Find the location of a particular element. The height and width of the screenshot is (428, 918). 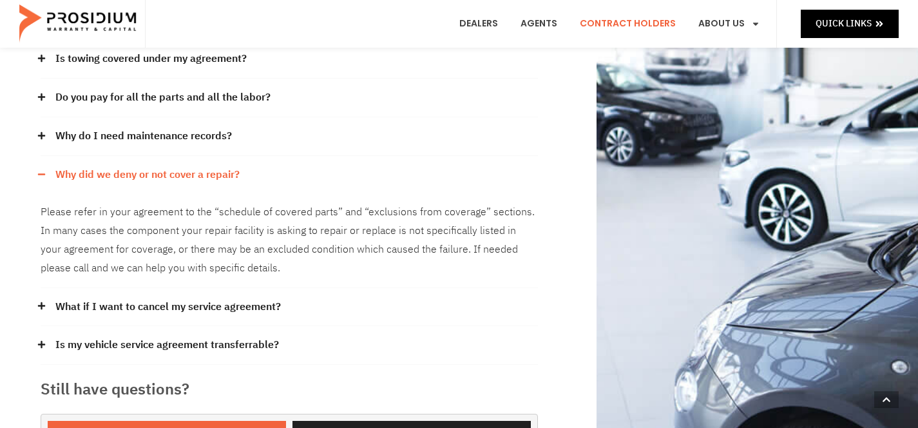

a: Is towing covered under my agreement? is located at coordinates (151, 59).